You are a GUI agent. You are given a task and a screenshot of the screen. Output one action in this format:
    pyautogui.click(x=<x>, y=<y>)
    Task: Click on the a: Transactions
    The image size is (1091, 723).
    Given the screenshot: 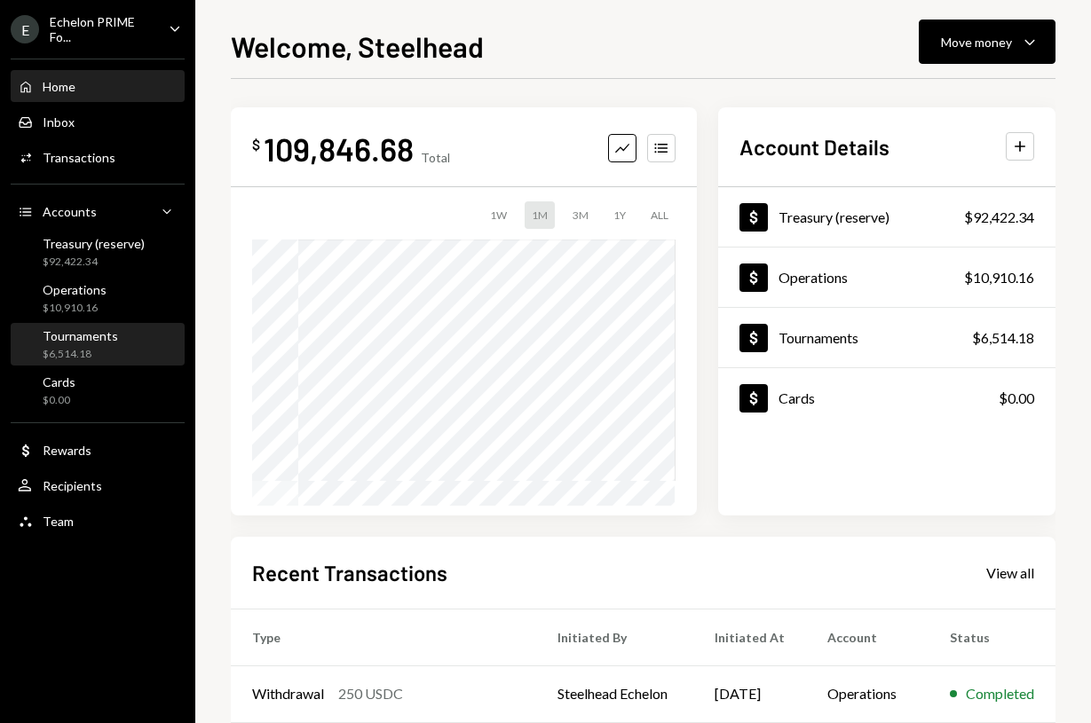 What is the action you would take?
    pyautogui.click(x=98, y=157)
    